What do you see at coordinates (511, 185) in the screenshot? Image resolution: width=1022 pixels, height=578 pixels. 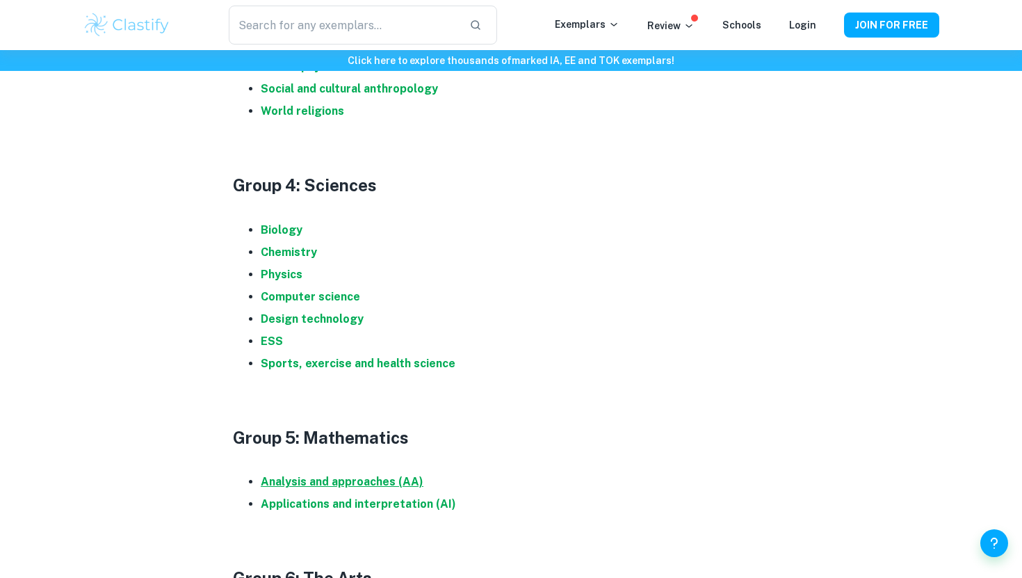 I see `h3: Group 4: Sciences` at bounding box center [511, 185].